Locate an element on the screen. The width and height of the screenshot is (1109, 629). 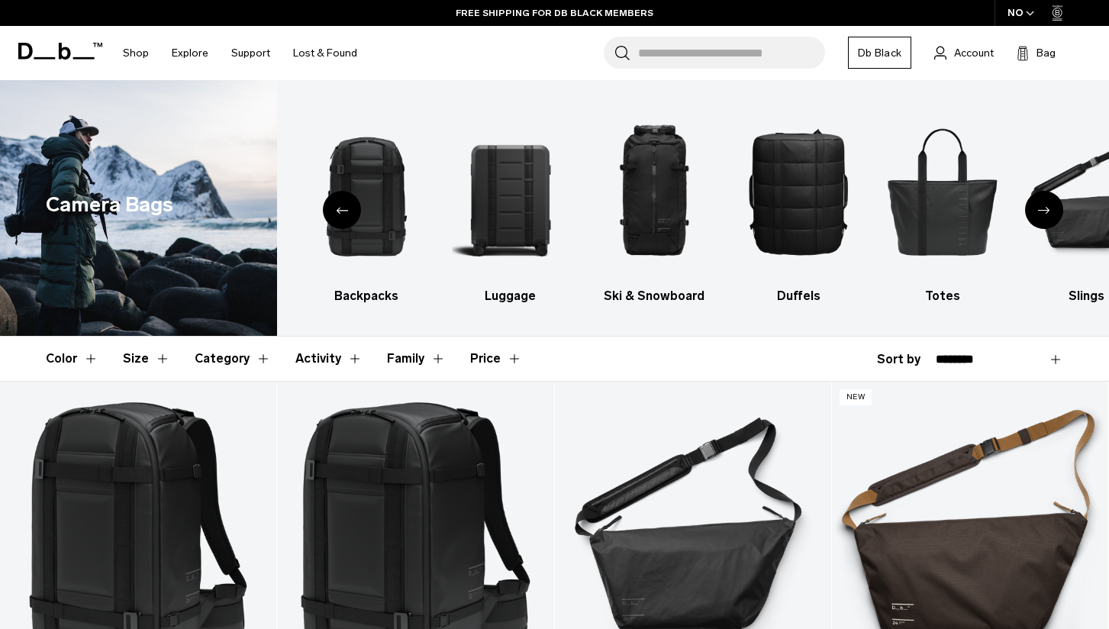
li: 2 / 10 is located at coordinates (366, 204).